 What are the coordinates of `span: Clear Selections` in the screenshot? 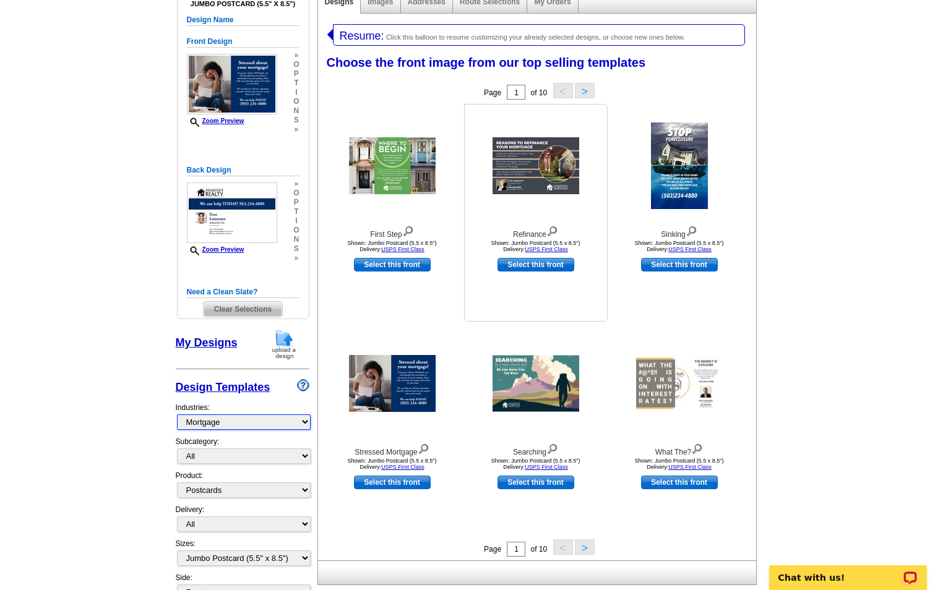 It's located at (242, 309).